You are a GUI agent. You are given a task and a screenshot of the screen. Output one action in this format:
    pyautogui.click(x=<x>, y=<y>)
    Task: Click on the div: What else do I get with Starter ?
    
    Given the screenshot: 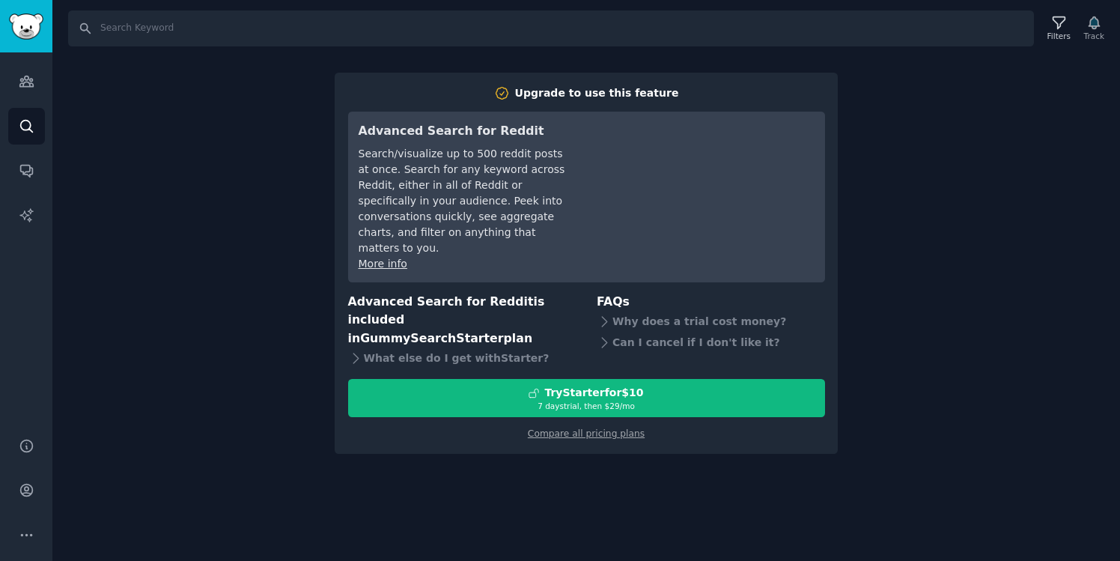 What is the action you would take?
    pyautogui.click(x=462, y=358)
    